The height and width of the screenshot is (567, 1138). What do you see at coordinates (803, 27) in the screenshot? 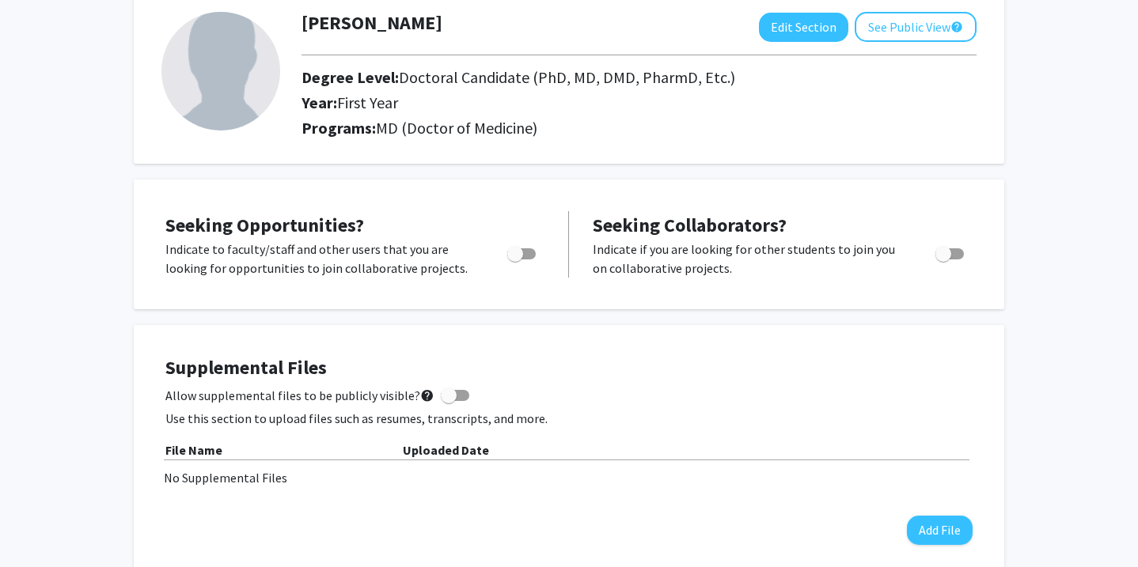
I see `button: Edit Section` at bounding box center [803, 27].